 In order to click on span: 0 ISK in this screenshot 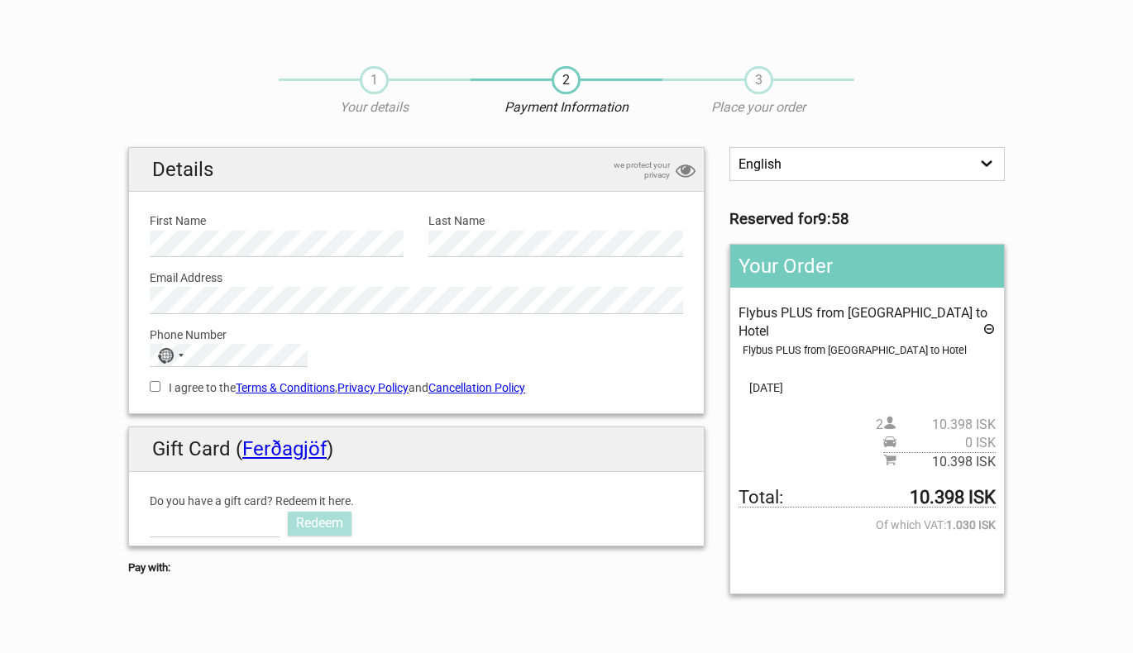, I will do `click(946, 443)`.